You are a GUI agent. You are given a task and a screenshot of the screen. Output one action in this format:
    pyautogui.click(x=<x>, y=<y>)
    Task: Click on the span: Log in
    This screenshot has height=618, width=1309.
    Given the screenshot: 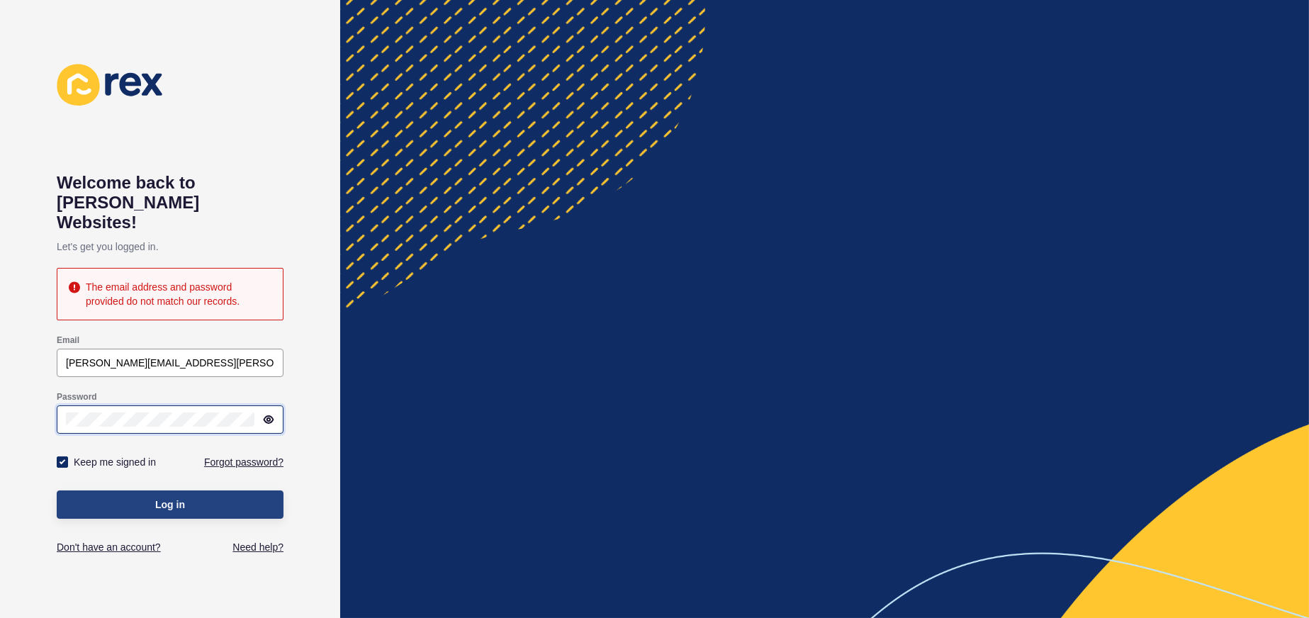 What is the action you would take?
    pyautogui.click(x=170, y=505)
    